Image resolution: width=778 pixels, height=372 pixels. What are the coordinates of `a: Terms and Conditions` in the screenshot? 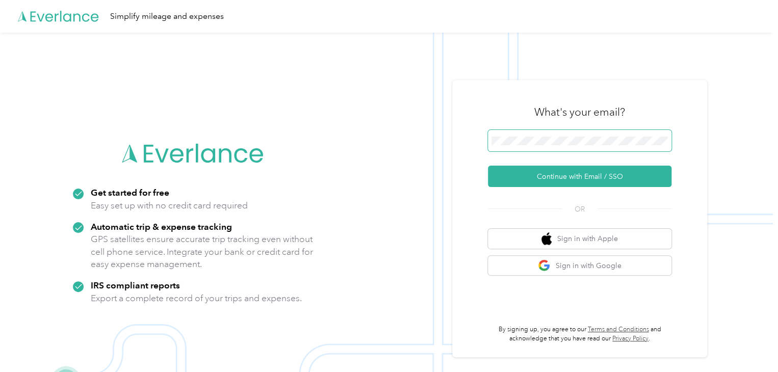 It's located at (619, 330).